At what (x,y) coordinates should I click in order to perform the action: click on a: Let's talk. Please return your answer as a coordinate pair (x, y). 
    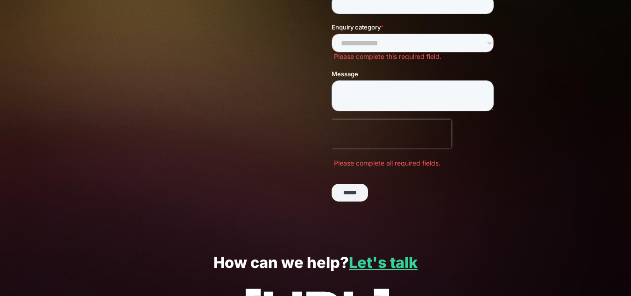
    Looking at the image, I should click on (383, 262).